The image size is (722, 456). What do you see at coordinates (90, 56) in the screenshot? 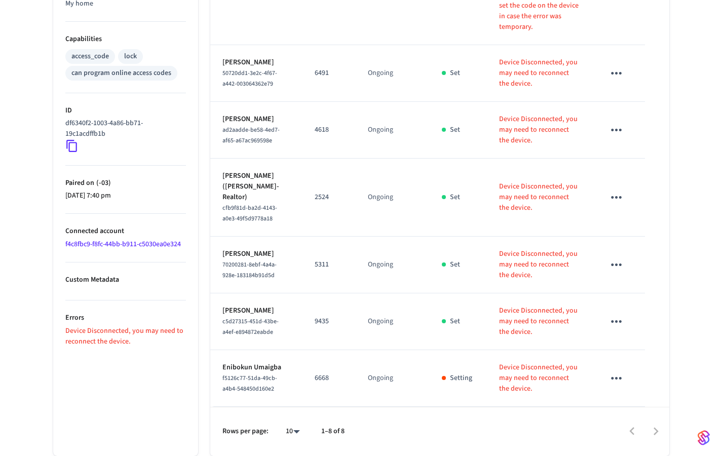
I see `div: access_code` at bounding box center [90, 56].